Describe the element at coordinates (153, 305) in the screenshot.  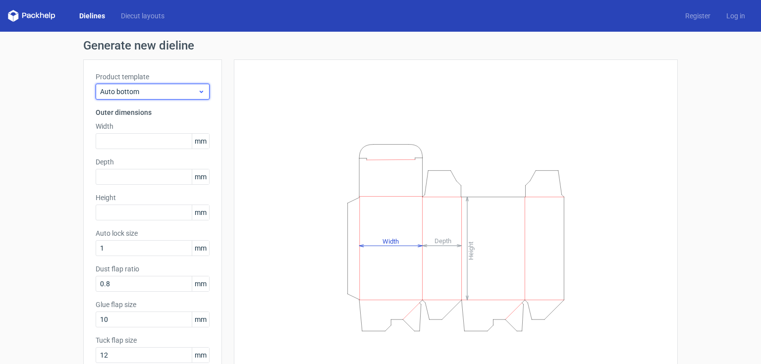
I see `label: Glue flap size` at that location.